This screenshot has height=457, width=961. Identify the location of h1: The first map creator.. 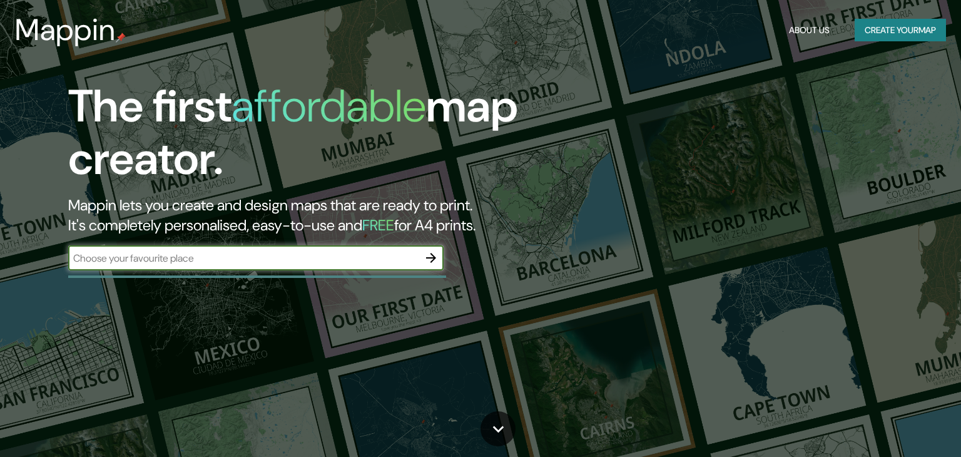
(308, 138).